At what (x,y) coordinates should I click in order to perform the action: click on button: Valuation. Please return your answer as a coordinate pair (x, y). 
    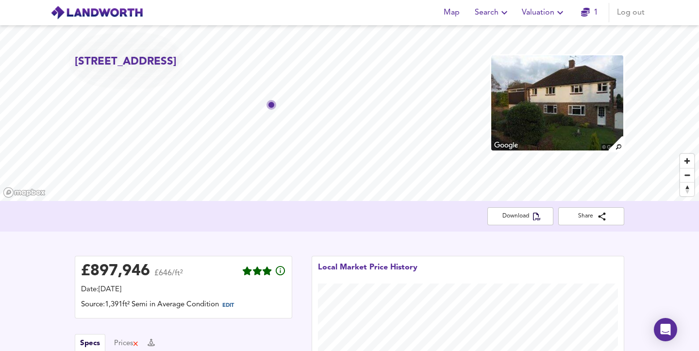
    Looking at the image, I should click on (544, 13).